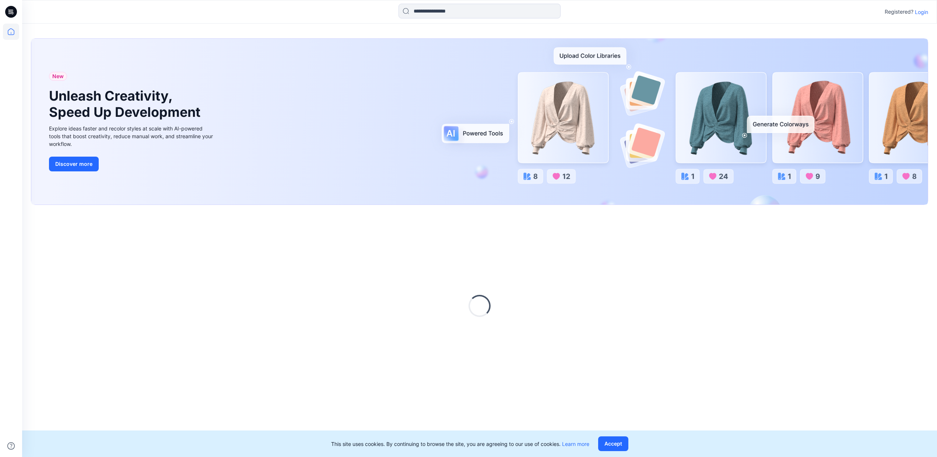 This screenshot has width=937, height=457. What do you see at coordinates (132, 136) in the screenshot?
I see `div: Explore ideas faster and recolor styles at scale with AI-powered tools that boost creativity, red...` at bounding box center [132, 136].